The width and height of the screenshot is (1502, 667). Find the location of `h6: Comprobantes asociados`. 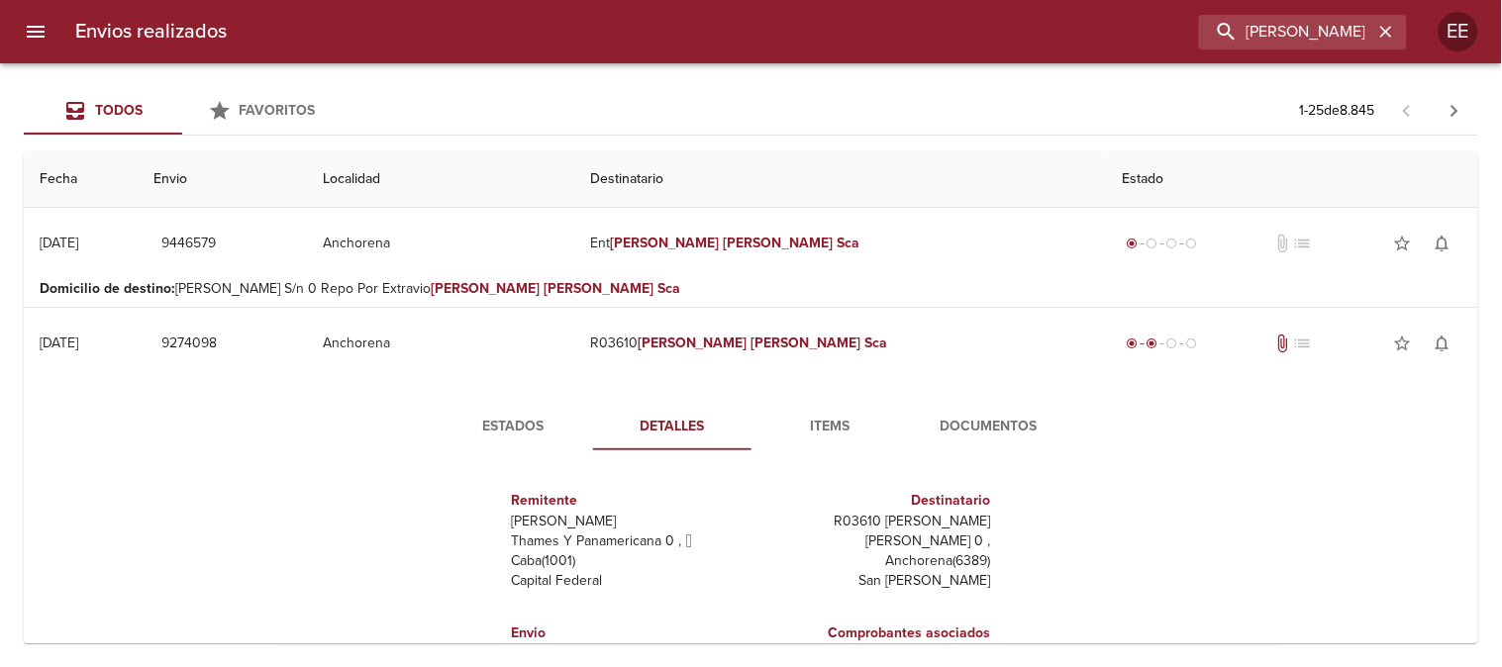

h6: Comprobantes asociados is located at coordinates (875, 634).